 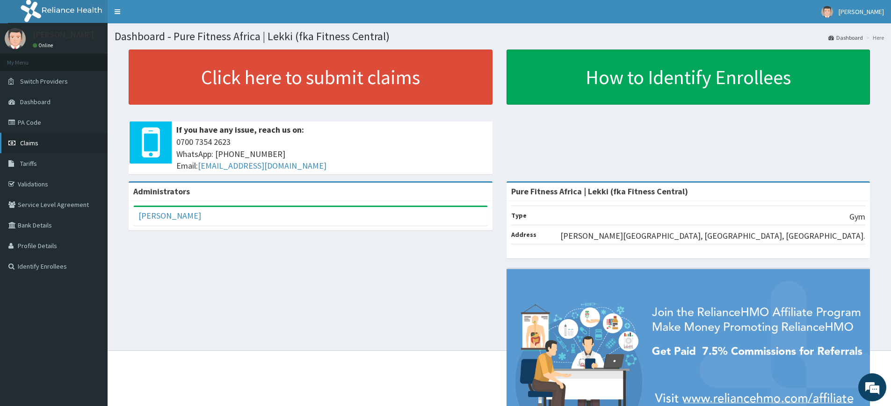 I want to click on h1: Dashboard - Pure Fitness Africa | Lekki (fka Fitness Central), so click(x=499, y=36).